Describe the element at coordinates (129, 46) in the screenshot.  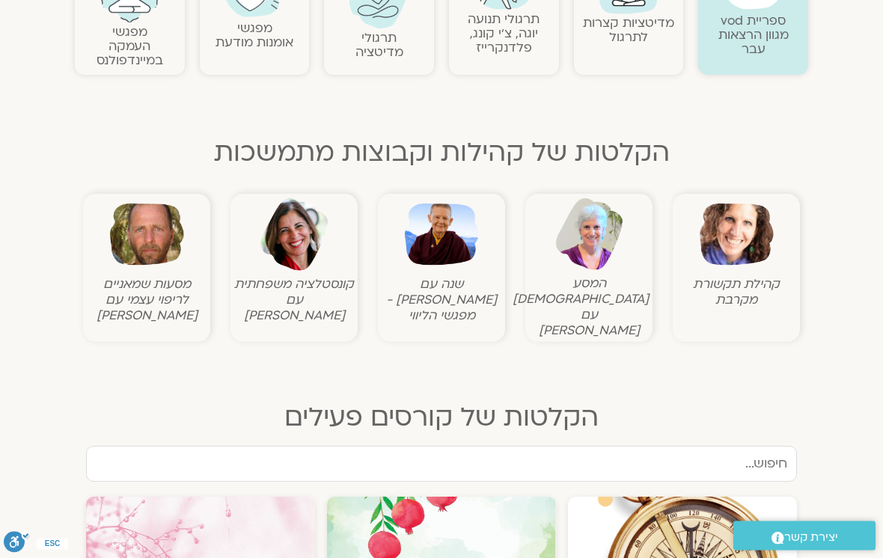
I see `a: מפגשיהעמקה במיינדפולנס` at that location.